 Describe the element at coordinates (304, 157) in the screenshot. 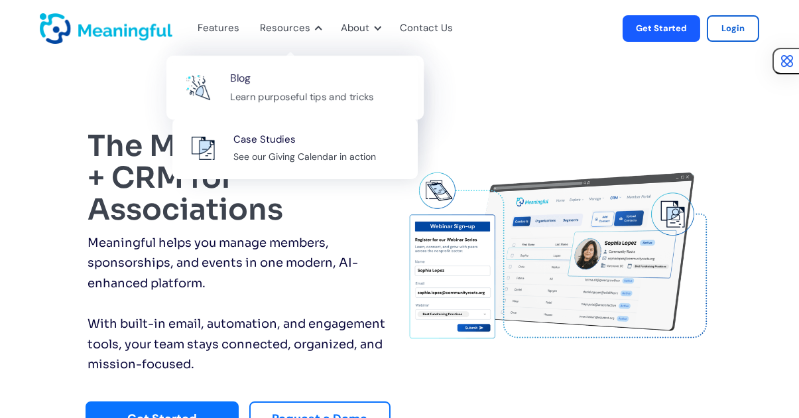

I see `div: See our Giving Calendar in action` at that location.